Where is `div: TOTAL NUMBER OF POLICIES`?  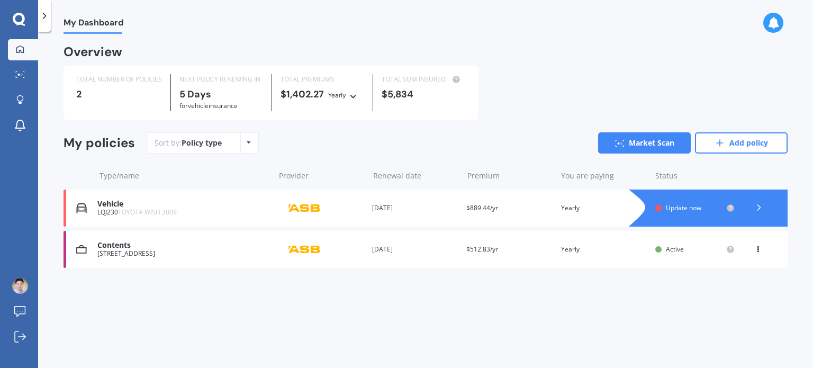 div: TOTAL NUMBER OF POLICIES is located at coordinates (119, 79).